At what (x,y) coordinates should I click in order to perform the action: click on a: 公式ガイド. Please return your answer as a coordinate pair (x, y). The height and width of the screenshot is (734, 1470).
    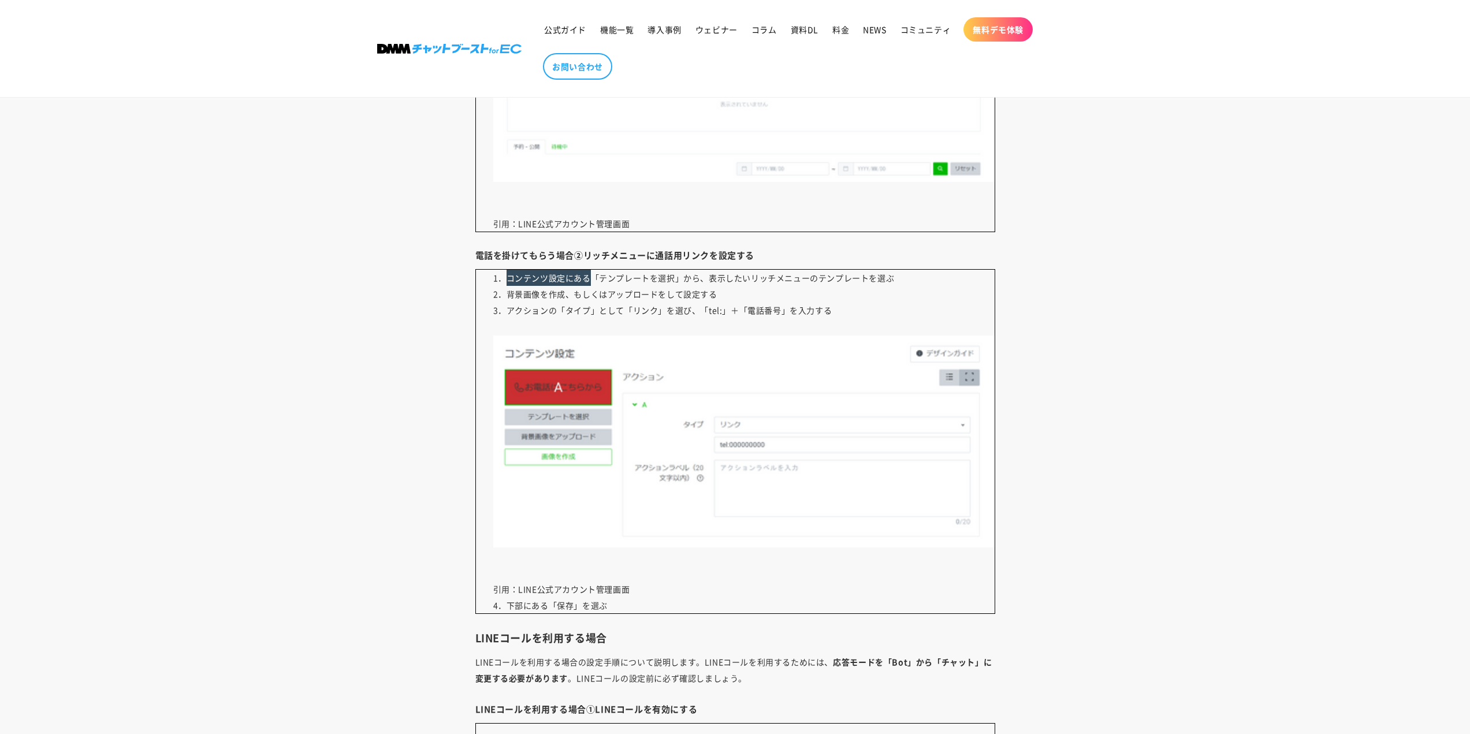
    Looking at the image, I should click on (565, 29).